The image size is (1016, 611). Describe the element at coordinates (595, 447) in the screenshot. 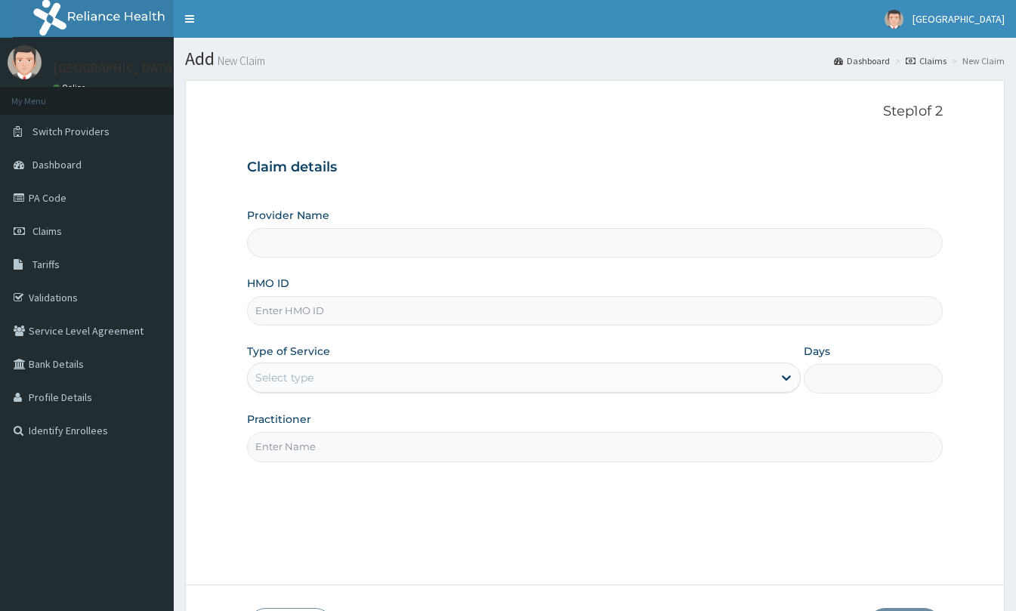

I see `input: Enter Name` at that location.